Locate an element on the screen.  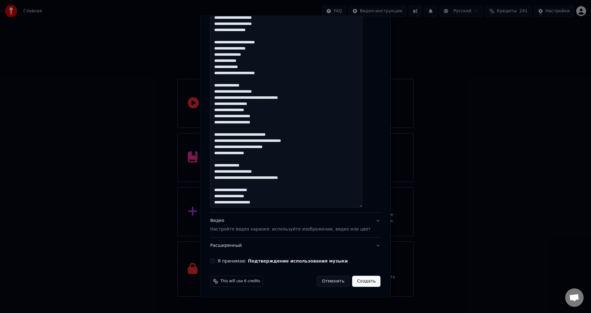
button: Отменить is located at coordinates (333, 281).